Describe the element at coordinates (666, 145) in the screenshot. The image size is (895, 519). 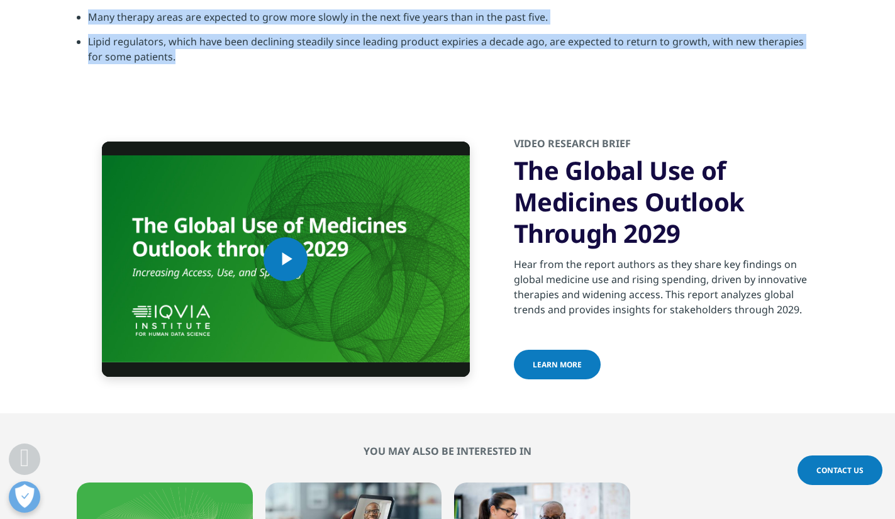
I see `h2: Video Research Brief` at that location.